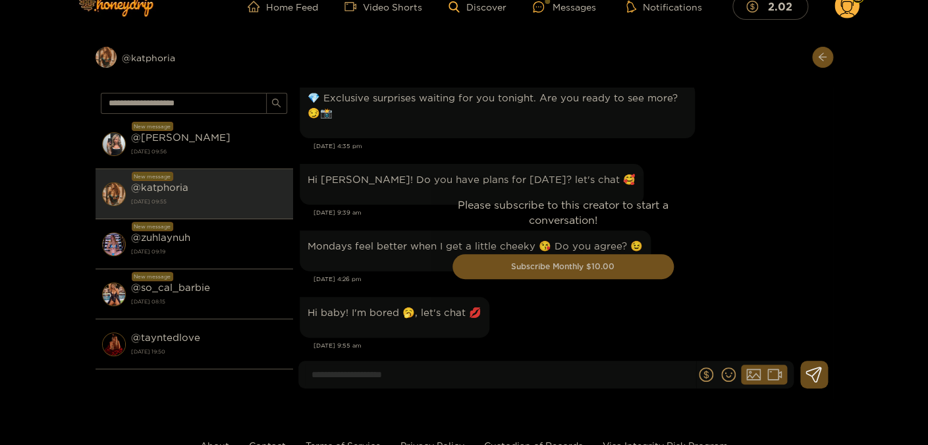  Describe the element at coordinates (194, 57) in the screenshot. I see `div: @katphoria` at that location.